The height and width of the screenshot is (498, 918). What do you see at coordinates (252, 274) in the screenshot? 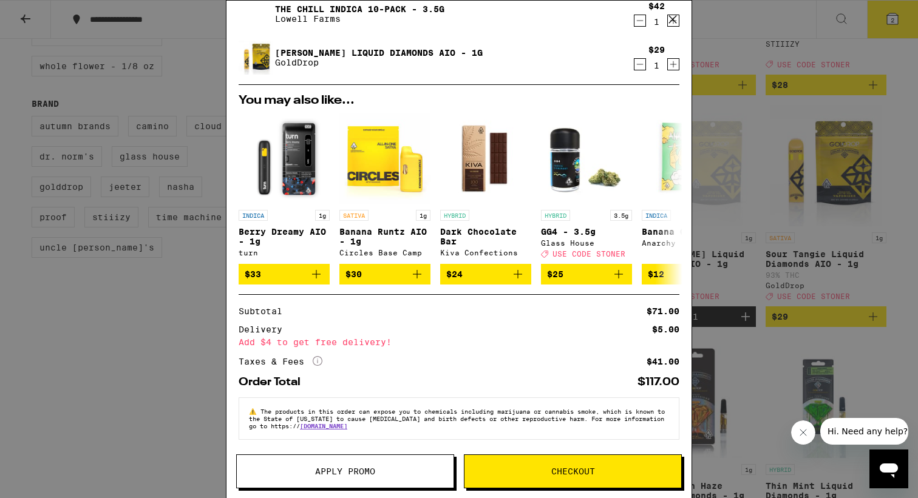
I see `span: $33` at bounding box center [252, 274].